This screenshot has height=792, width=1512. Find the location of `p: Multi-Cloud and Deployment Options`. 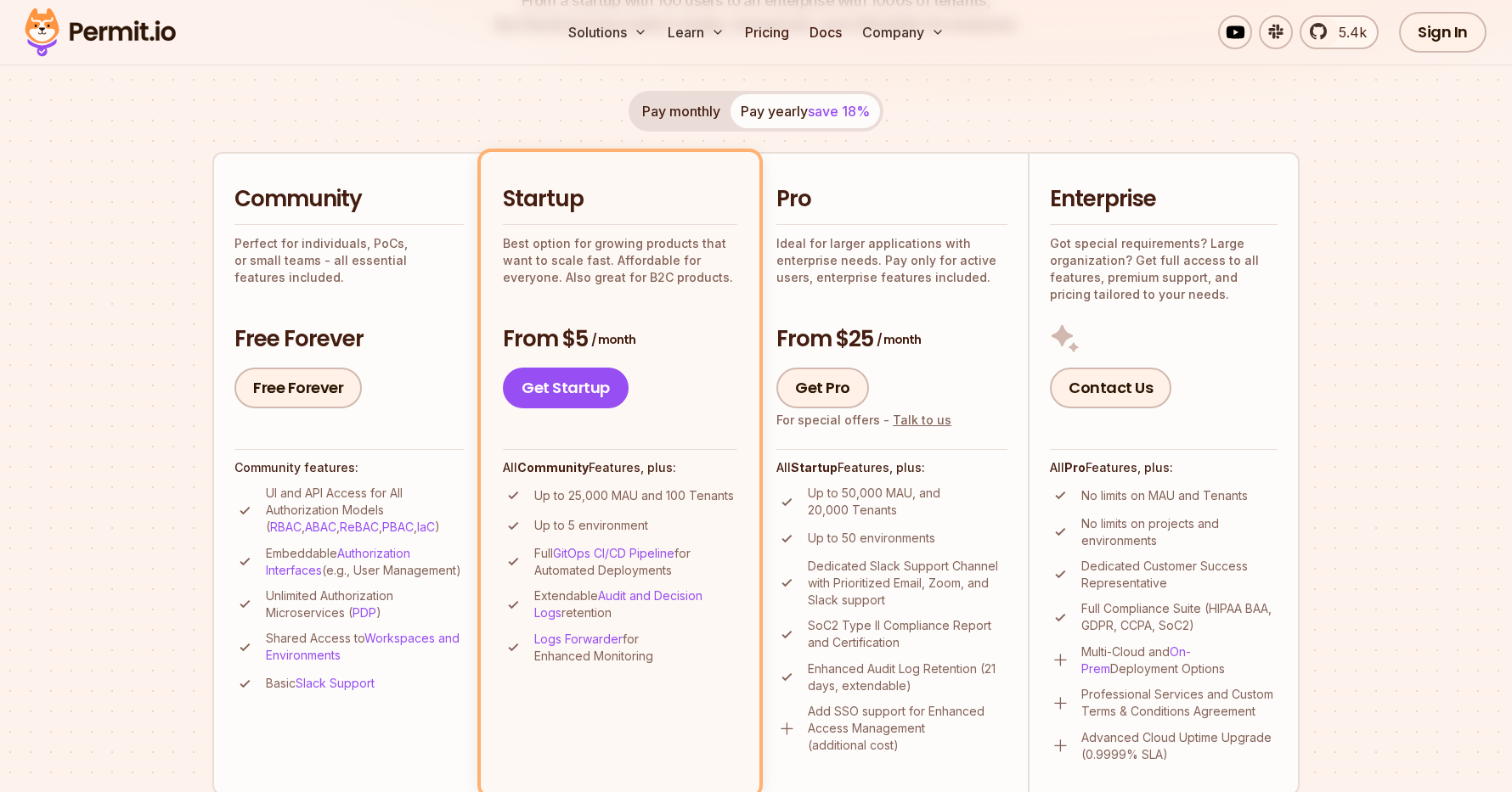

p: Multi-Cloud and Deployment Options is located at coordinates (1179, 660).